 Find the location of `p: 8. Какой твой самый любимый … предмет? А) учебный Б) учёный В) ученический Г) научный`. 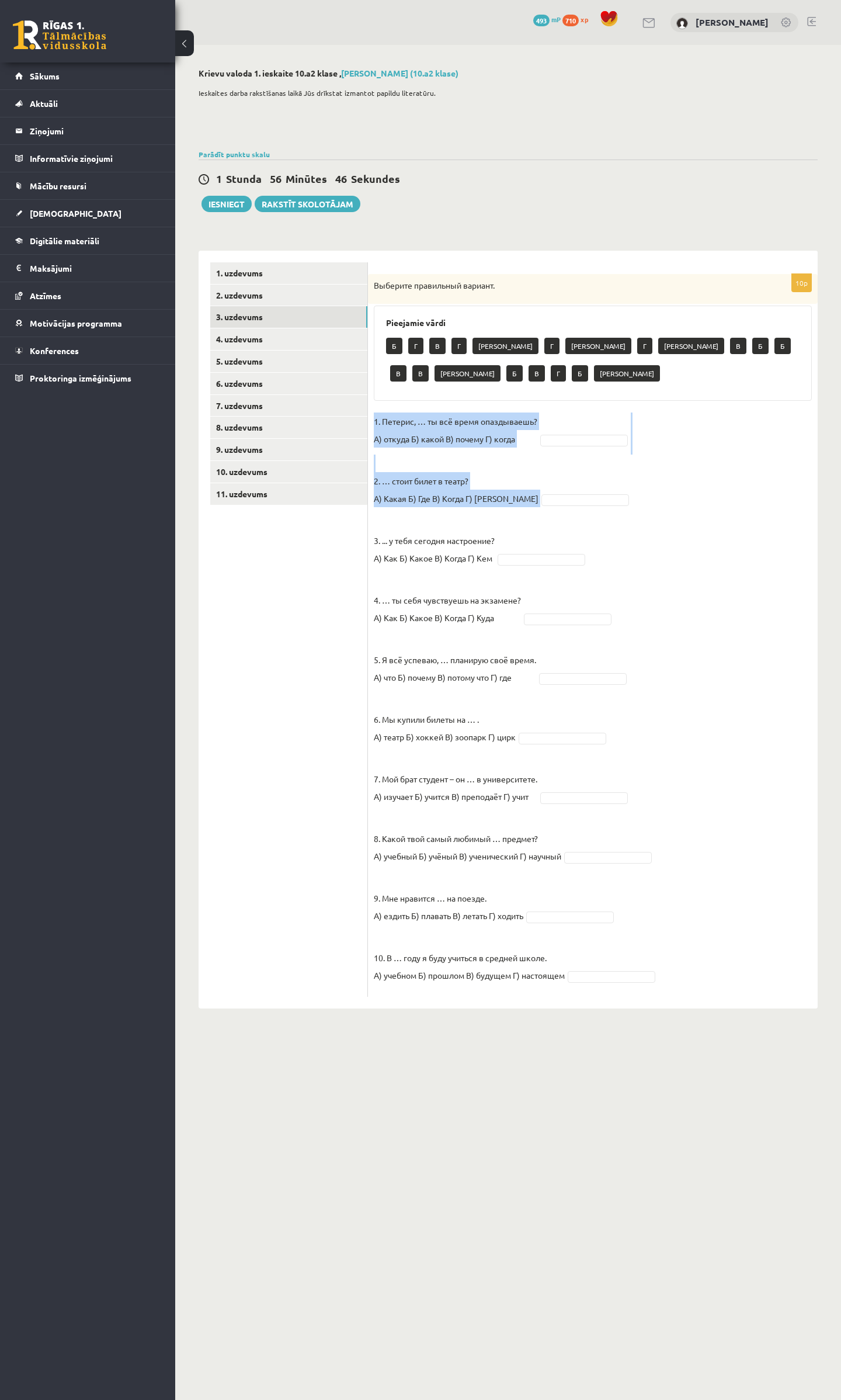

p: 8. Какой твой самый любимый … предмет? А) учебный Б) учёный В) ученический Г) научный is located at coordinates (467, 838).